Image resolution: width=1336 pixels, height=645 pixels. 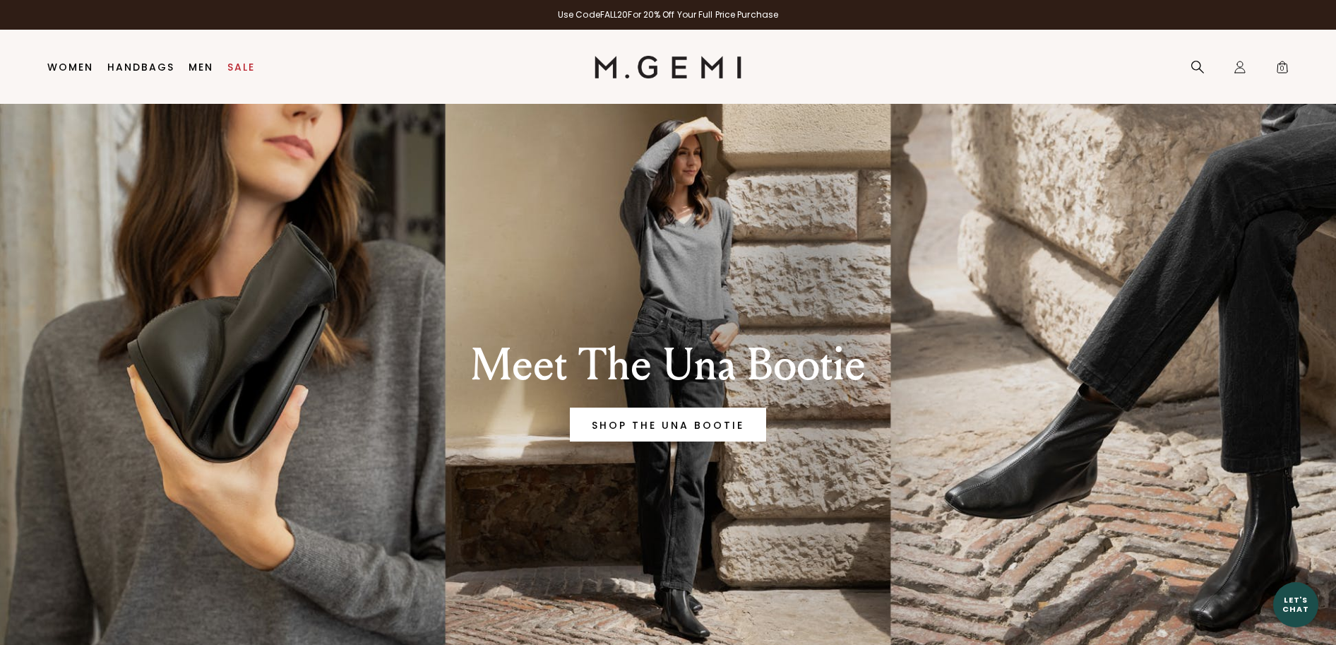 I want to click on div: Let's Chat, so click(x=1296, y=604).